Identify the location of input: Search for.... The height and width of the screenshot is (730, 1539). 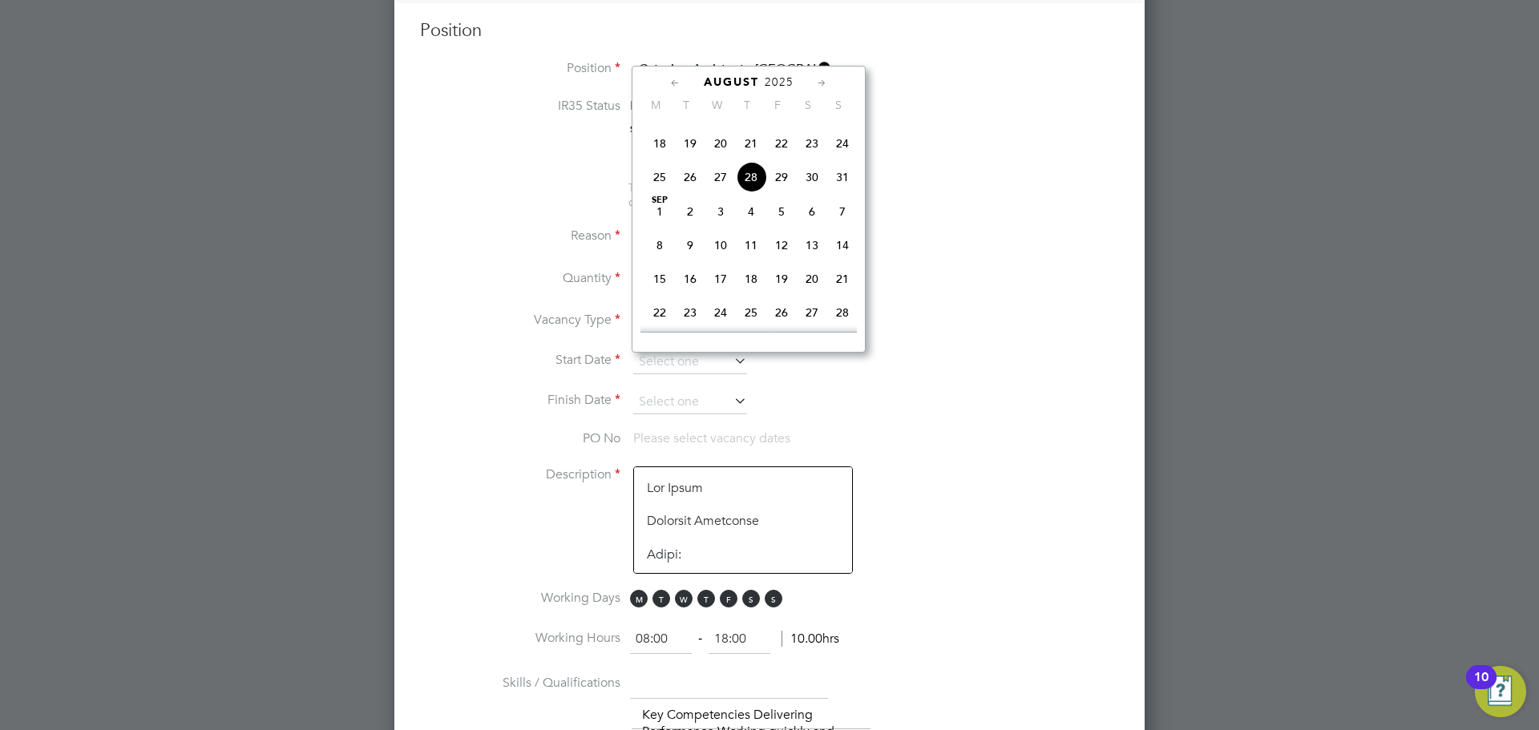
(732, 70).